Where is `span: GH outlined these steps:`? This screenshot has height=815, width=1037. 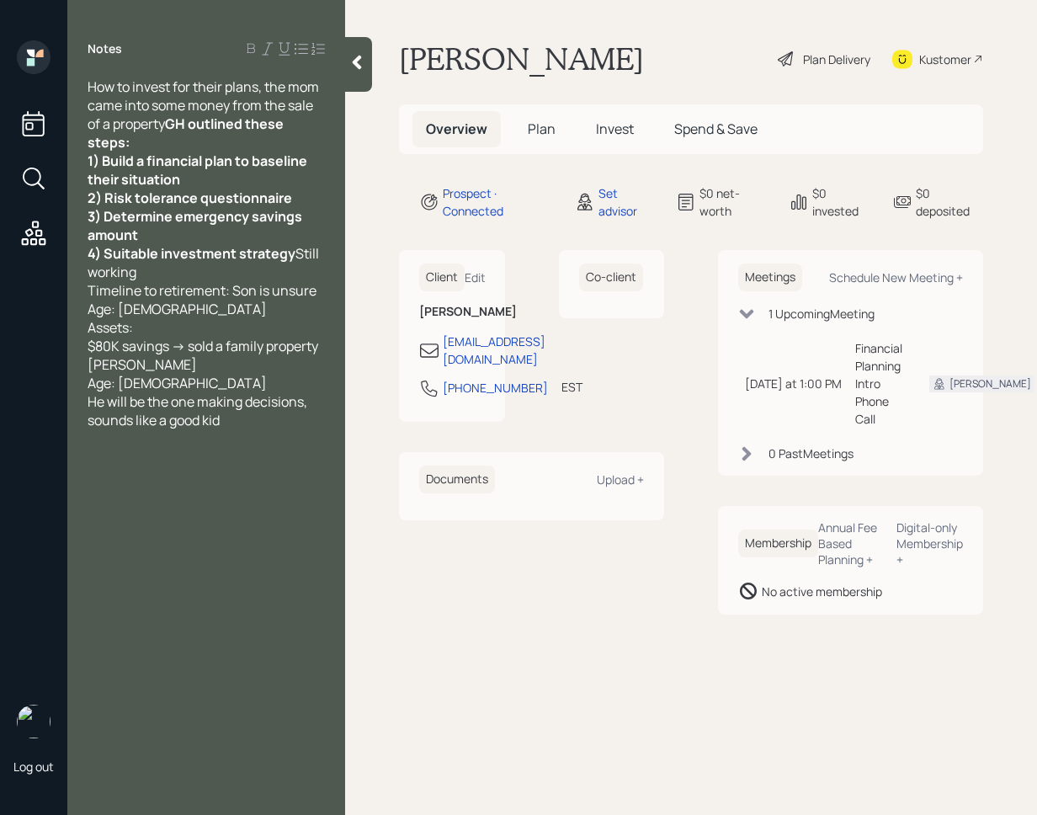
span: GH outlined these steps: is located at coordinates (187, 133).